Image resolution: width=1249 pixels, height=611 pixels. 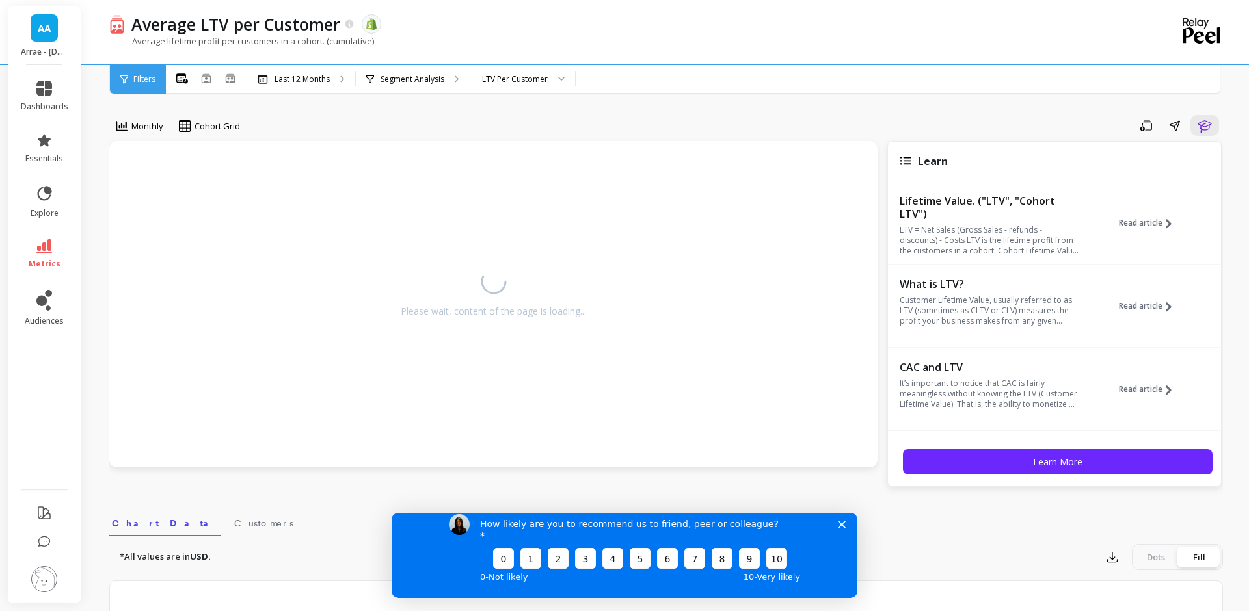 What do you see at coordinates (385, 46) in the screenshot?
I see `button: 10` at bounding box center [385, 46].